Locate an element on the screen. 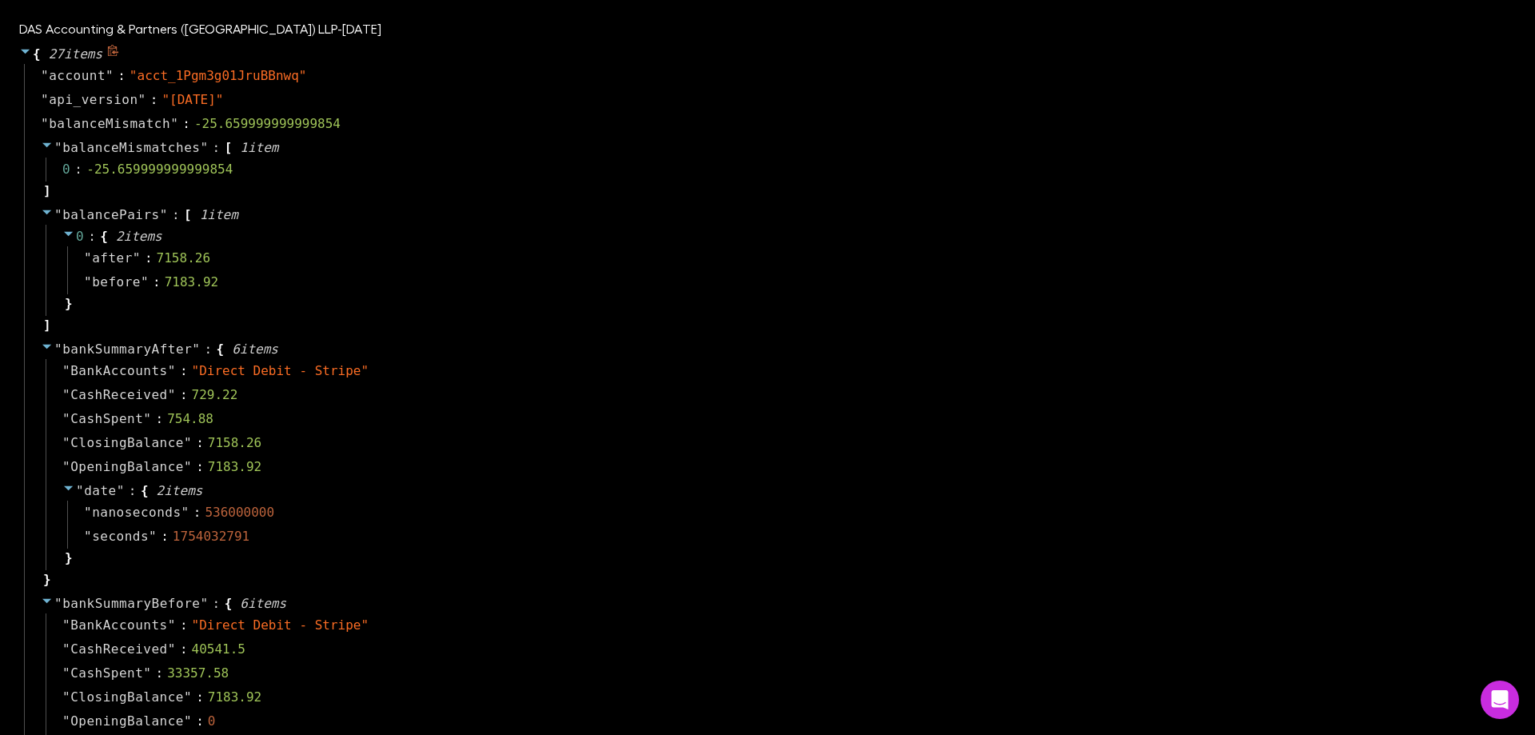  span: bankSummaryAfter is located at coordinates (127, 348).